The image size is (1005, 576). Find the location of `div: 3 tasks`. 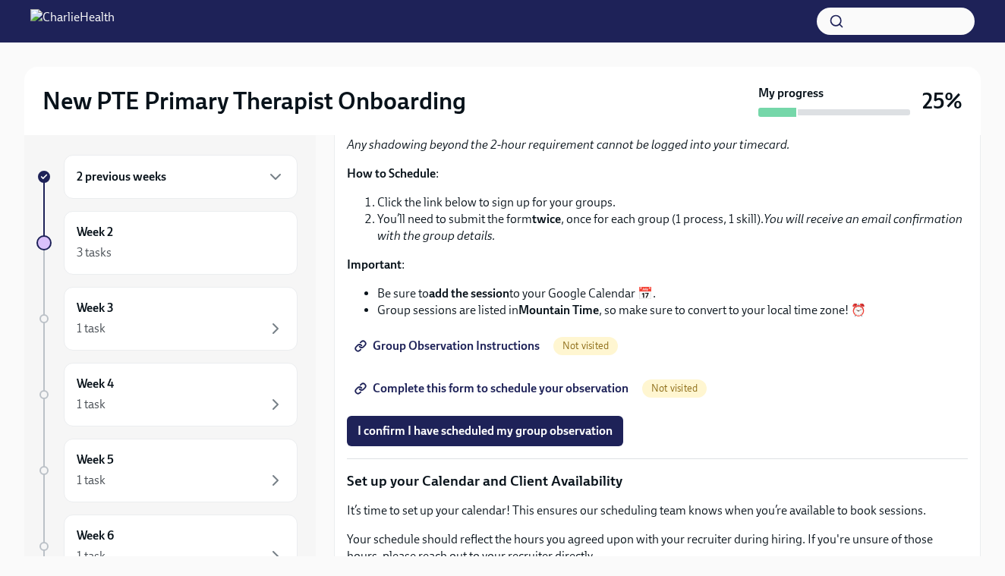

div: 3 tasks is located at coordinates (94, 253).